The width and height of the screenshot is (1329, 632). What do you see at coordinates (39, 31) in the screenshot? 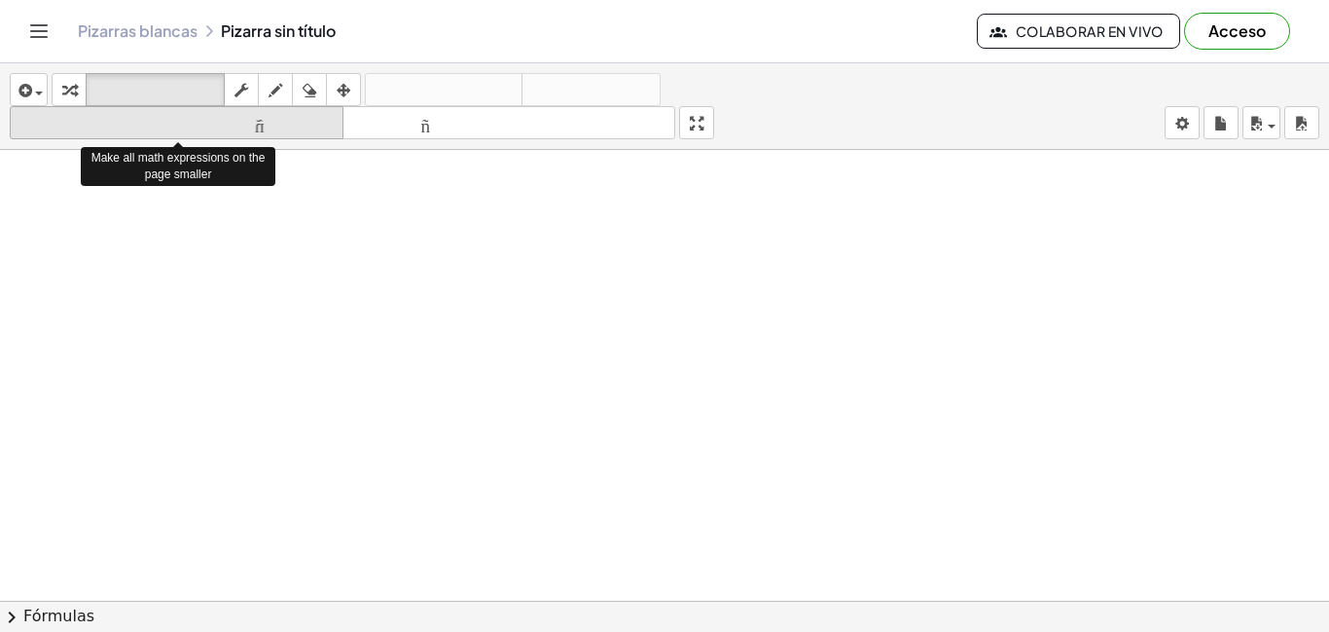
I see `button: Cambiar navegación` at bounding box center [39, 31].